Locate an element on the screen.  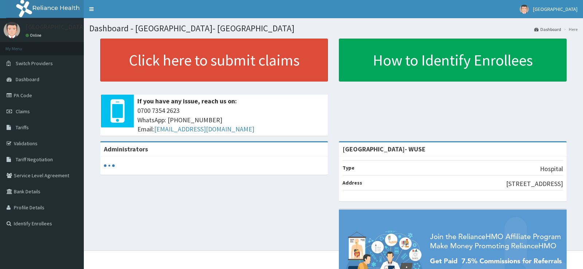
a: Dashboard is located at coordinates (548, 29).